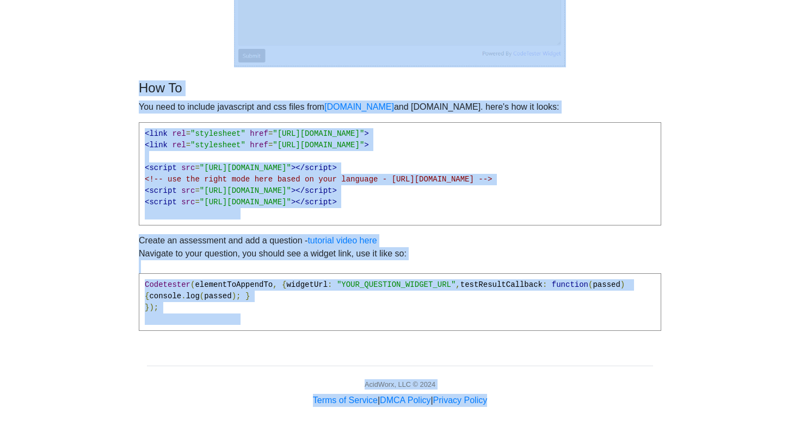 This screenshot has width=800, height=433. I want to click on span: testResultCallback, so click(501, 285).